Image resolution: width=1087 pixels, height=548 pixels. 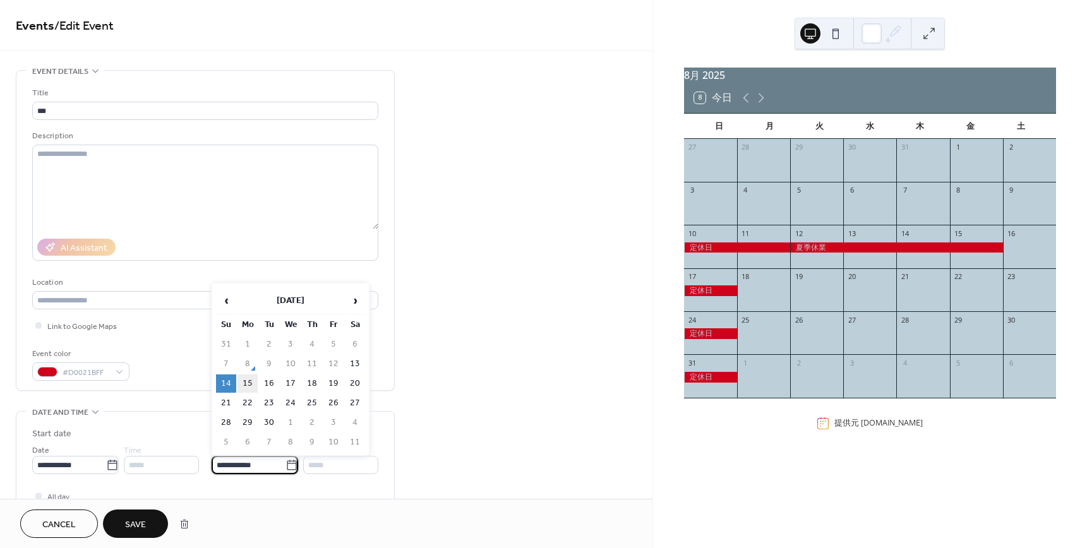 I want to click on td: 30, so click(x=269, y=423).